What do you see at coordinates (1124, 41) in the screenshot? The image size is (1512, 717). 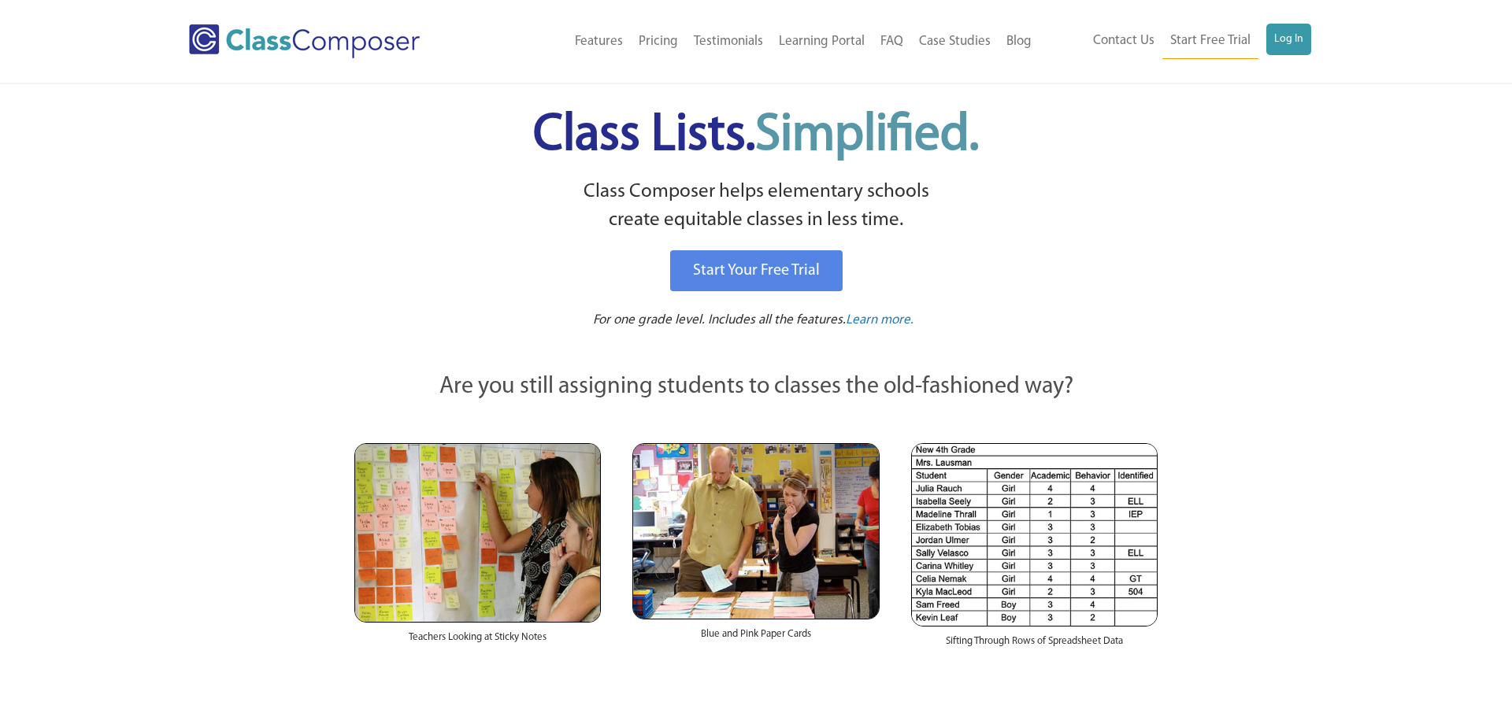 I see `a: Contact Us` at bounding box center [1124, 41].